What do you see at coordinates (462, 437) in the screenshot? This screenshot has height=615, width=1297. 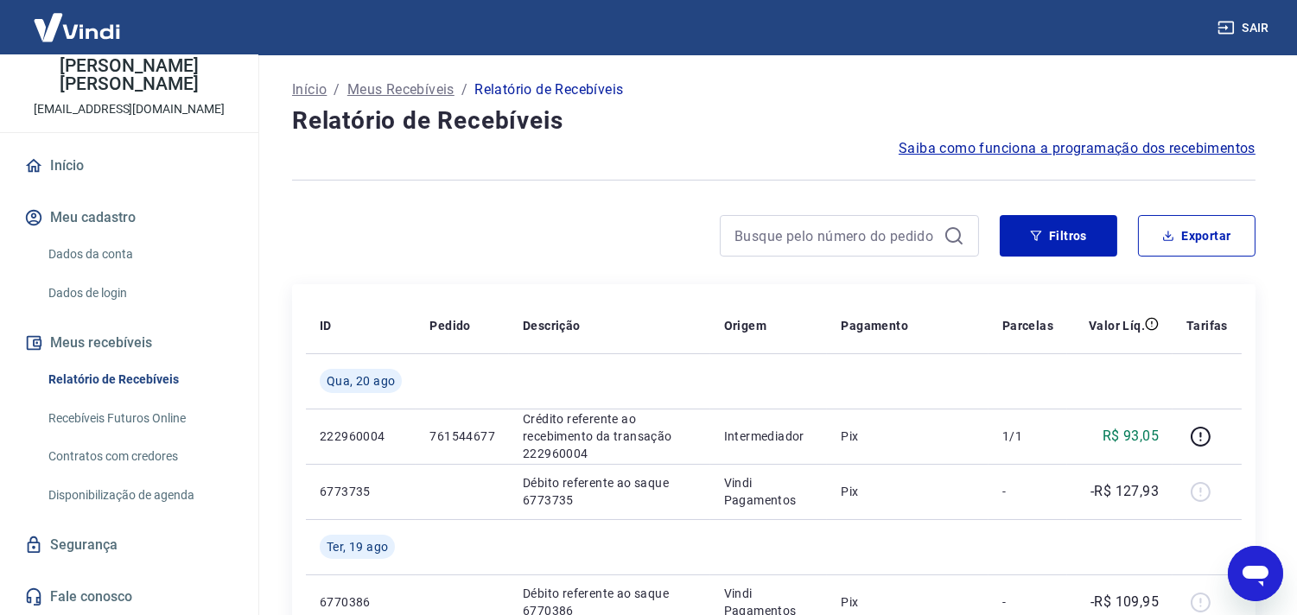 I see `p: 761544677` at bounding box center [462, 437].